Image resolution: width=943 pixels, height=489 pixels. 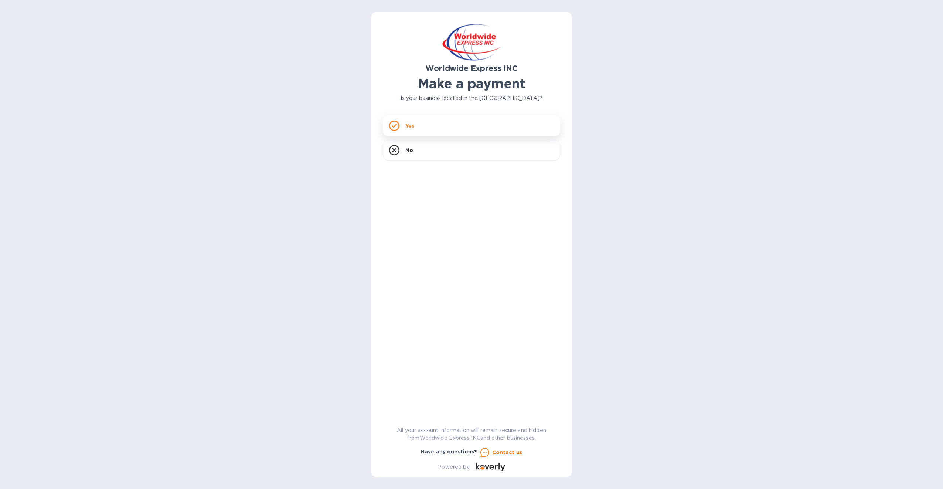 What do you see at coordinates (471, 68) in the screenshot?
I see `b: Worldwide Express INC` at bounding box center [471, 68].